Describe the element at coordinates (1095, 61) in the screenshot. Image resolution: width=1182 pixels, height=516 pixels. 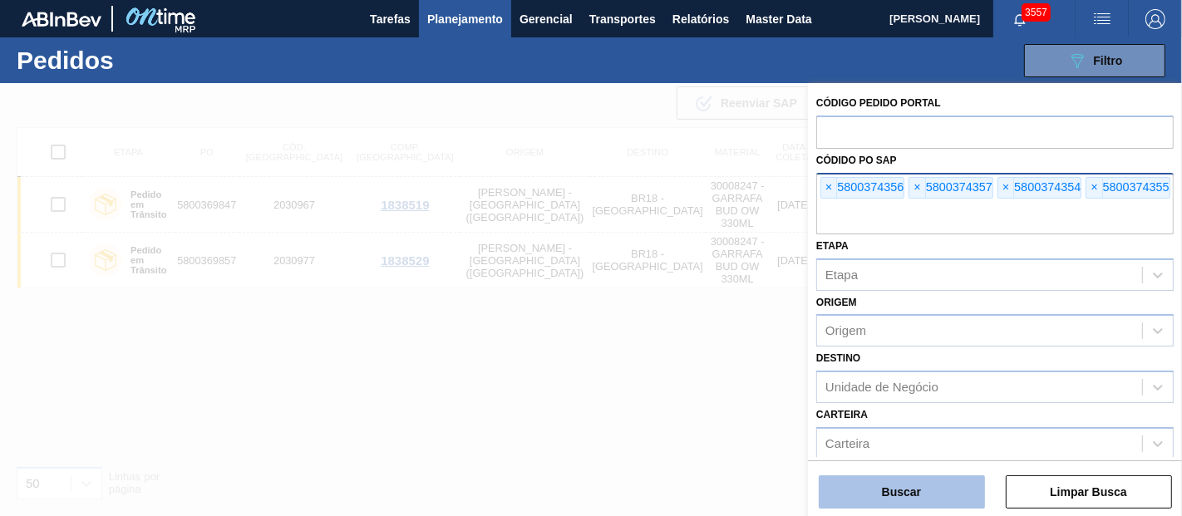
I see `button: Filtro` at that location.